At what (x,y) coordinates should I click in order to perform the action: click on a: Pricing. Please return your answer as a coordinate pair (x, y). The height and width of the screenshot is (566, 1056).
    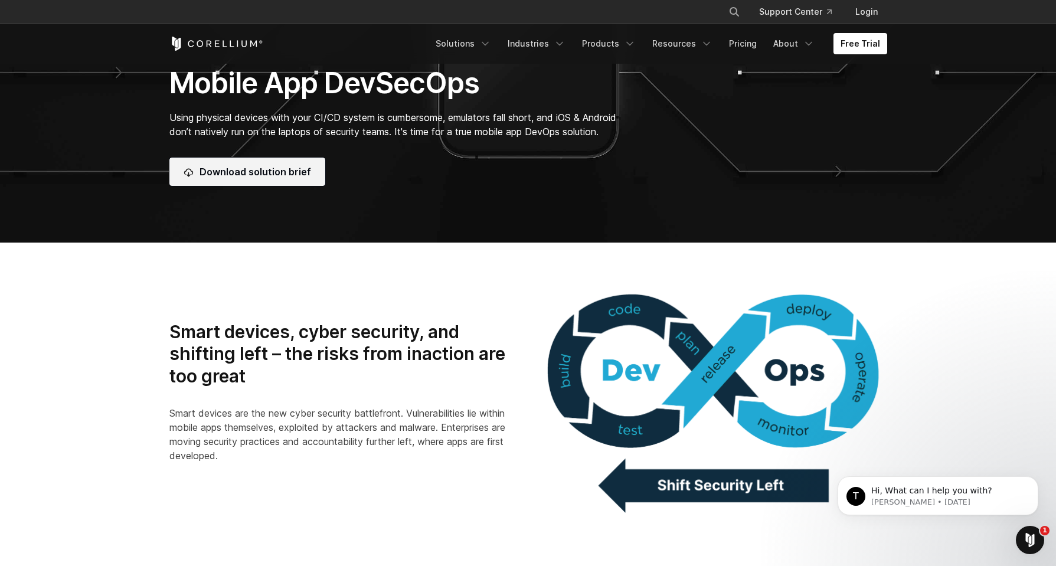
    Looking at the image, I should click on (742, 44).